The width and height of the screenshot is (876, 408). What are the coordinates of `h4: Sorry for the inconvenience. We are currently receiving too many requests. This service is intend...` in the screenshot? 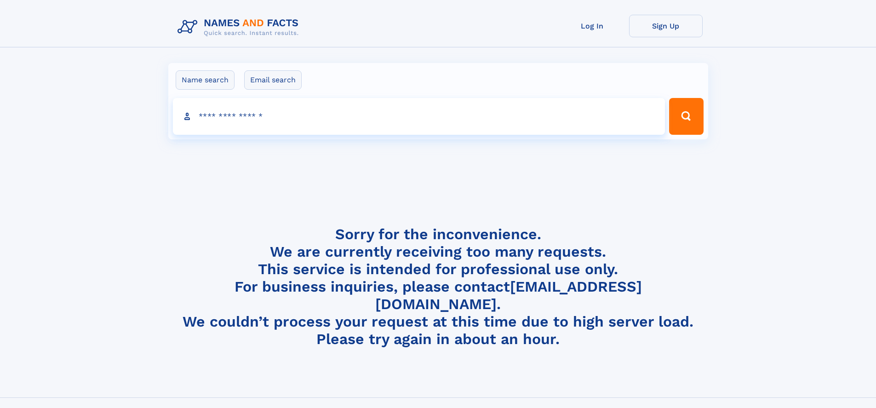 It's located at (438, 287).